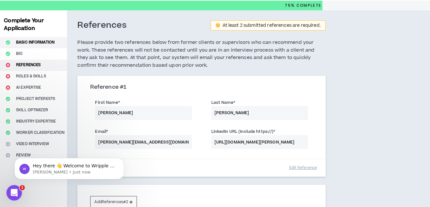 The image size is (430, 207). What do you see at coordinates (20, 24) in the screenshot?
I see `img: Profile image for Morgan` at bounding box center [20, 24].